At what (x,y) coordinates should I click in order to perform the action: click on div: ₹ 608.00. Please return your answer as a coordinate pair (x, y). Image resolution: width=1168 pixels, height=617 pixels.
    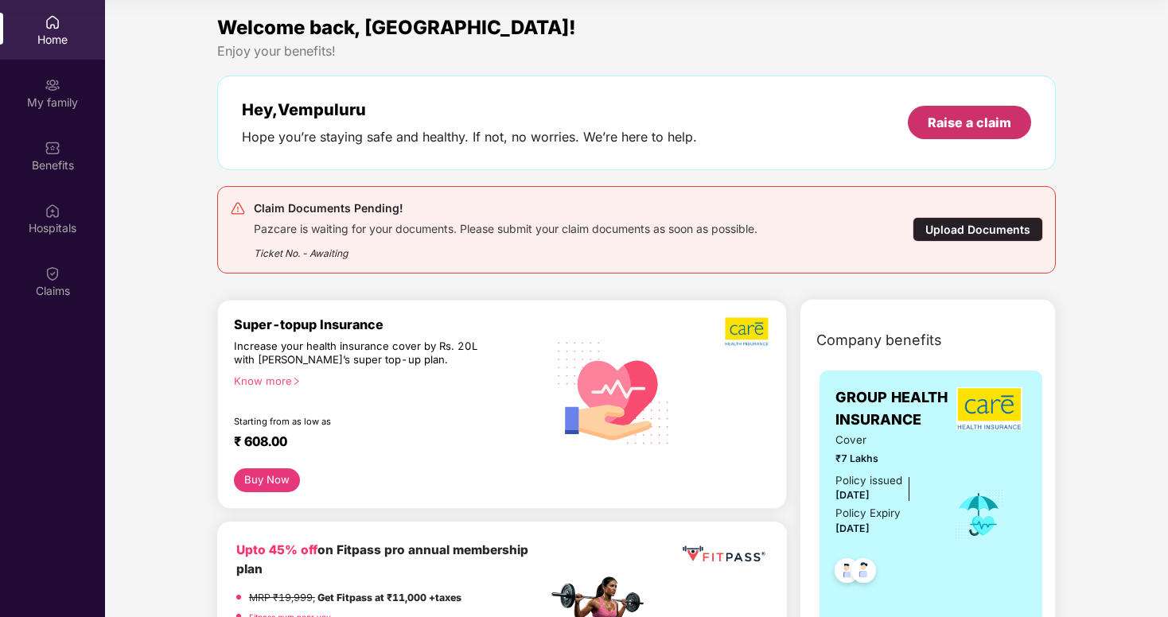
    Looking at the image, I should click on (382, 443).